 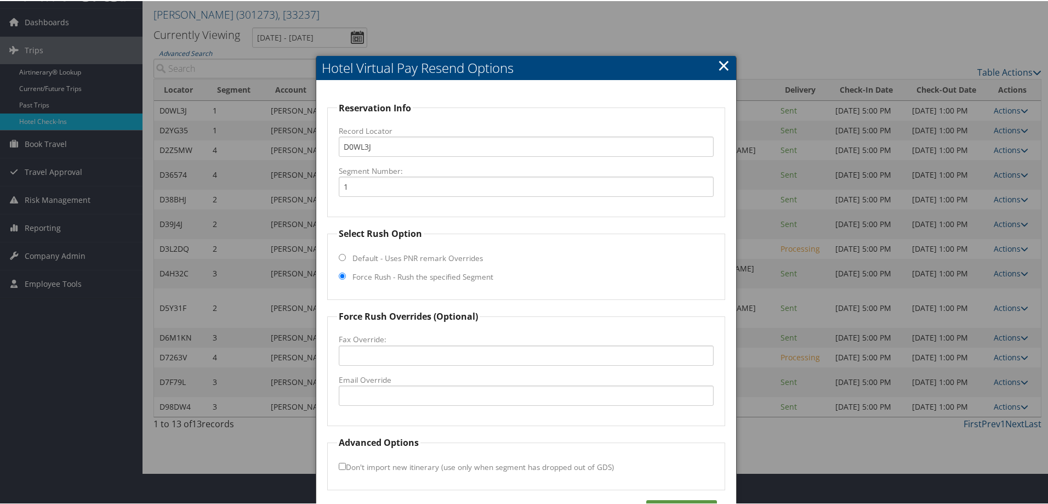 I want to click on label: Fax Override:, so click(x=526, y=338).